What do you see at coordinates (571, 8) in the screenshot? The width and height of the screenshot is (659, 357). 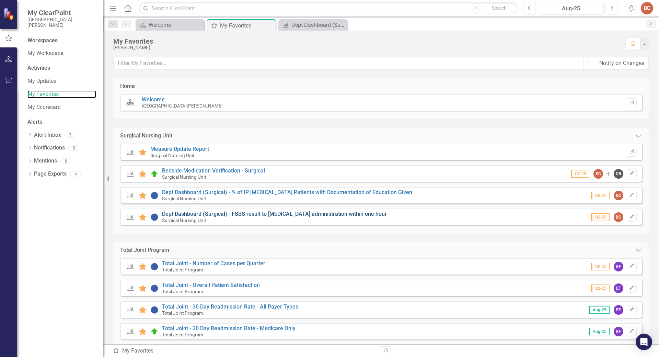 I see `button: Aug-25` at bounding box center [571, 8].